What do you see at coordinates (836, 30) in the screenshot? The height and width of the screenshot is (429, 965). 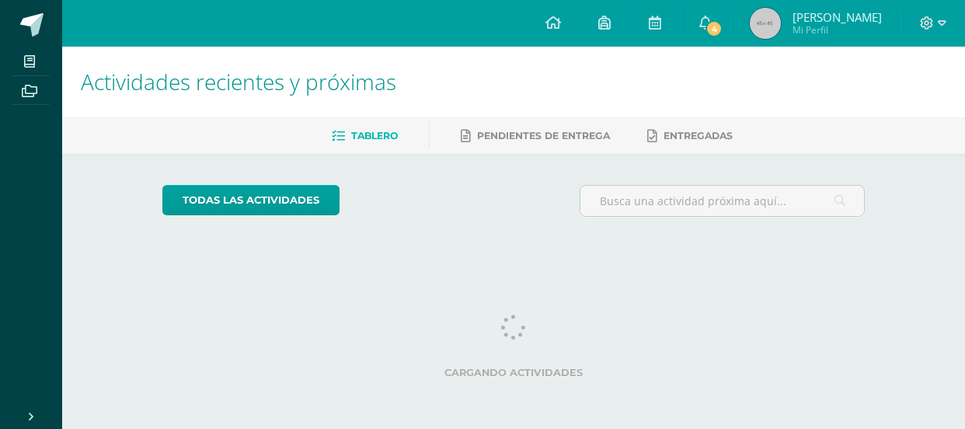 I see `span: Mi Perfil` at bounding box center [836, 30].